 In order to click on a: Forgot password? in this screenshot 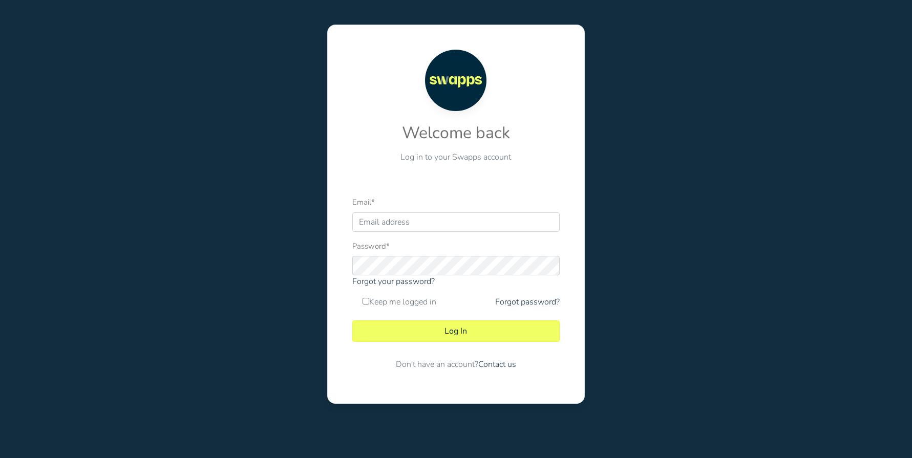, I will do `click(528, 302)`.